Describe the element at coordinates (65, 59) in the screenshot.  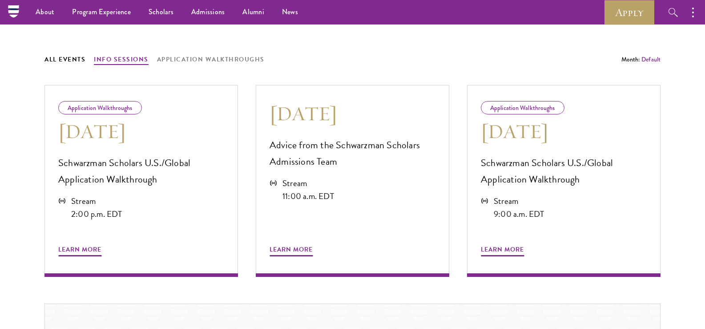
I see `button: All Events` at that location.